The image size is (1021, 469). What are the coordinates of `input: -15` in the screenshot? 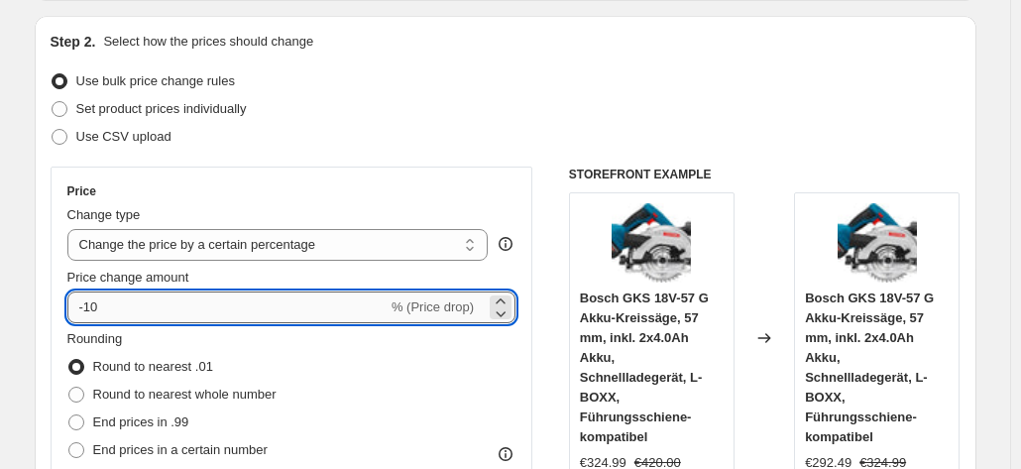 It's located at (227, 307).